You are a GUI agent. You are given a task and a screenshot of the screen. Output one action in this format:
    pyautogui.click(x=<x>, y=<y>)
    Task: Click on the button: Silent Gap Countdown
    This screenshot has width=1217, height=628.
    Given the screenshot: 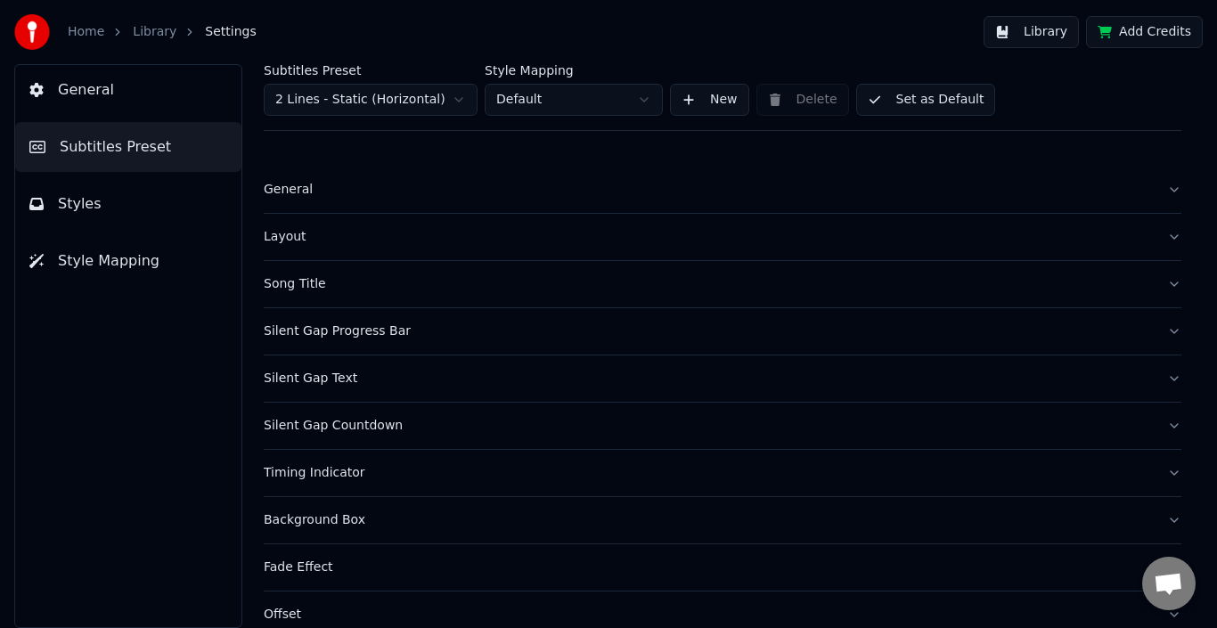 What is the action you would take?
    pyautogui.click(x=723, y=426)
    